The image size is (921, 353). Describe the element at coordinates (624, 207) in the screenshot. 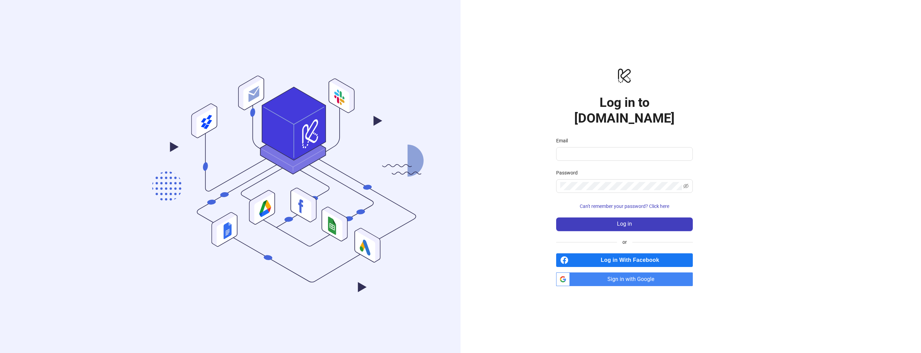

I see `button: Can't remember your password? Click here` at that location.